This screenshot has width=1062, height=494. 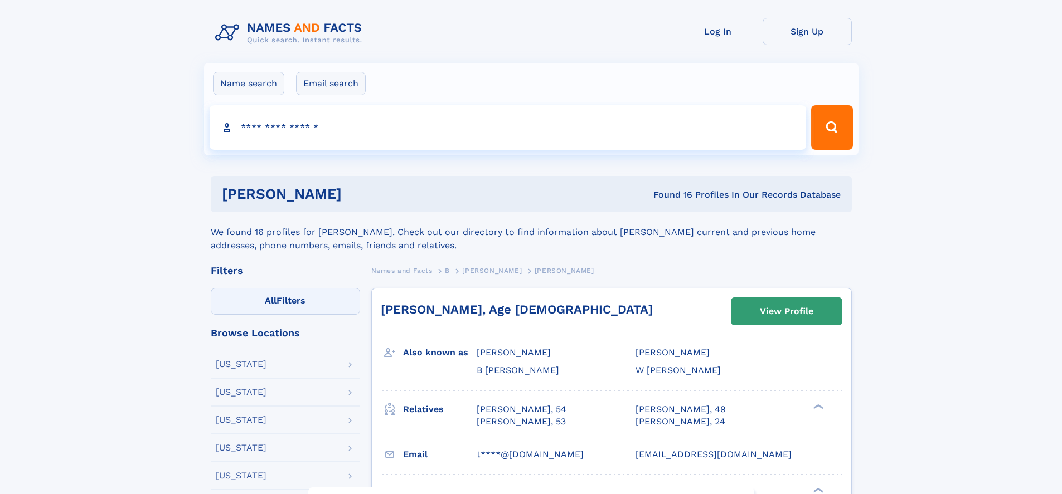 I want to click on a: Log In, so click(x=718, y=31).